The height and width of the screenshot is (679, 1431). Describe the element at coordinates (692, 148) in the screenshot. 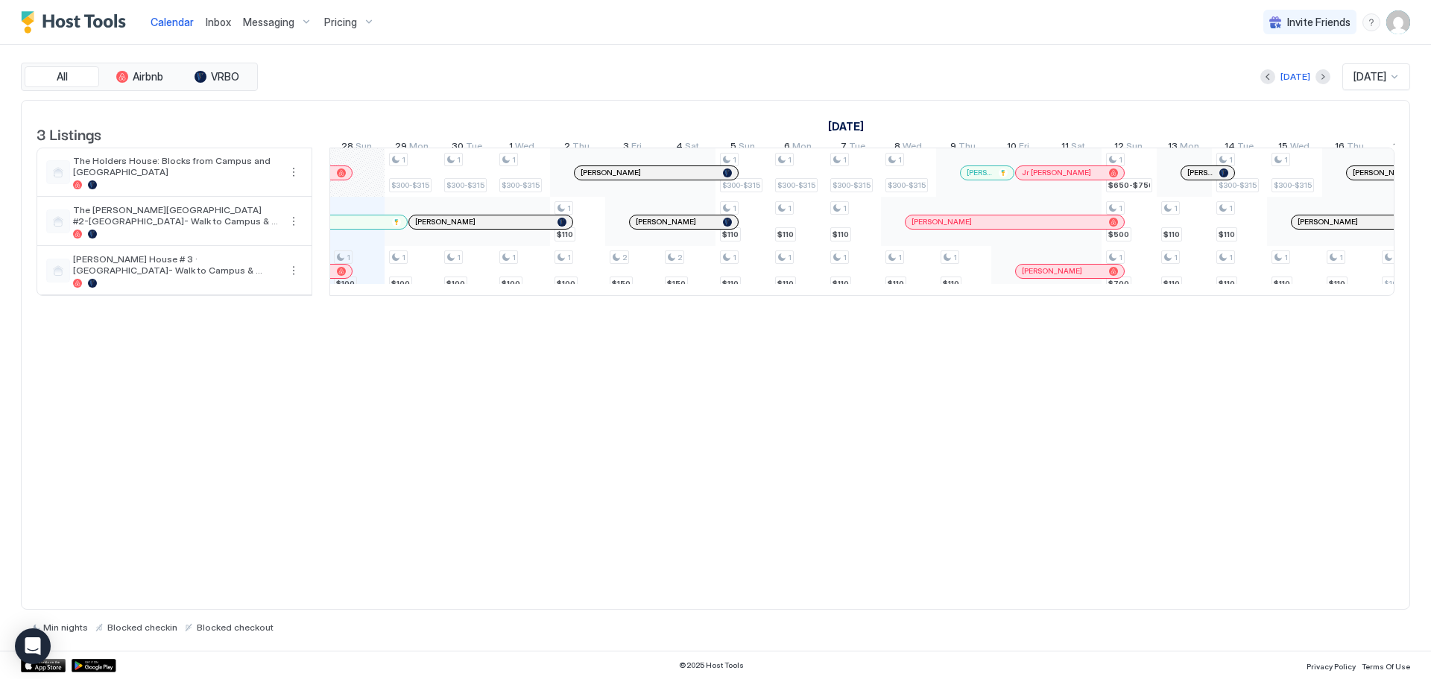

I see `span: Sat` at that location.